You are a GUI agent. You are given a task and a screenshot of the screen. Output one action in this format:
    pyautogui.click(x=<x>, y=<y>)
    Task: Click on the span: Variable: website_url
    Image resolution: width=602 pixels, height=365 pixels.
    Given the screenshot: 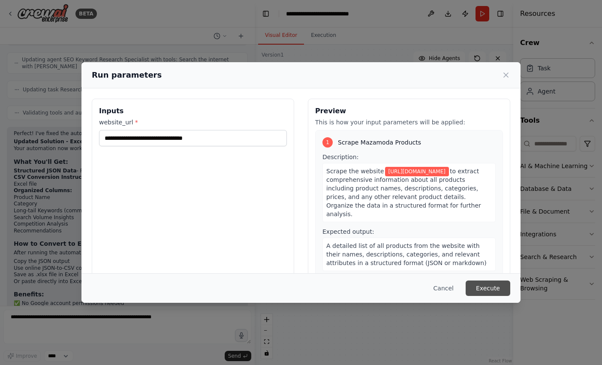 What is the action you would take?
    pyautogui.click(x=417, y=171)
    